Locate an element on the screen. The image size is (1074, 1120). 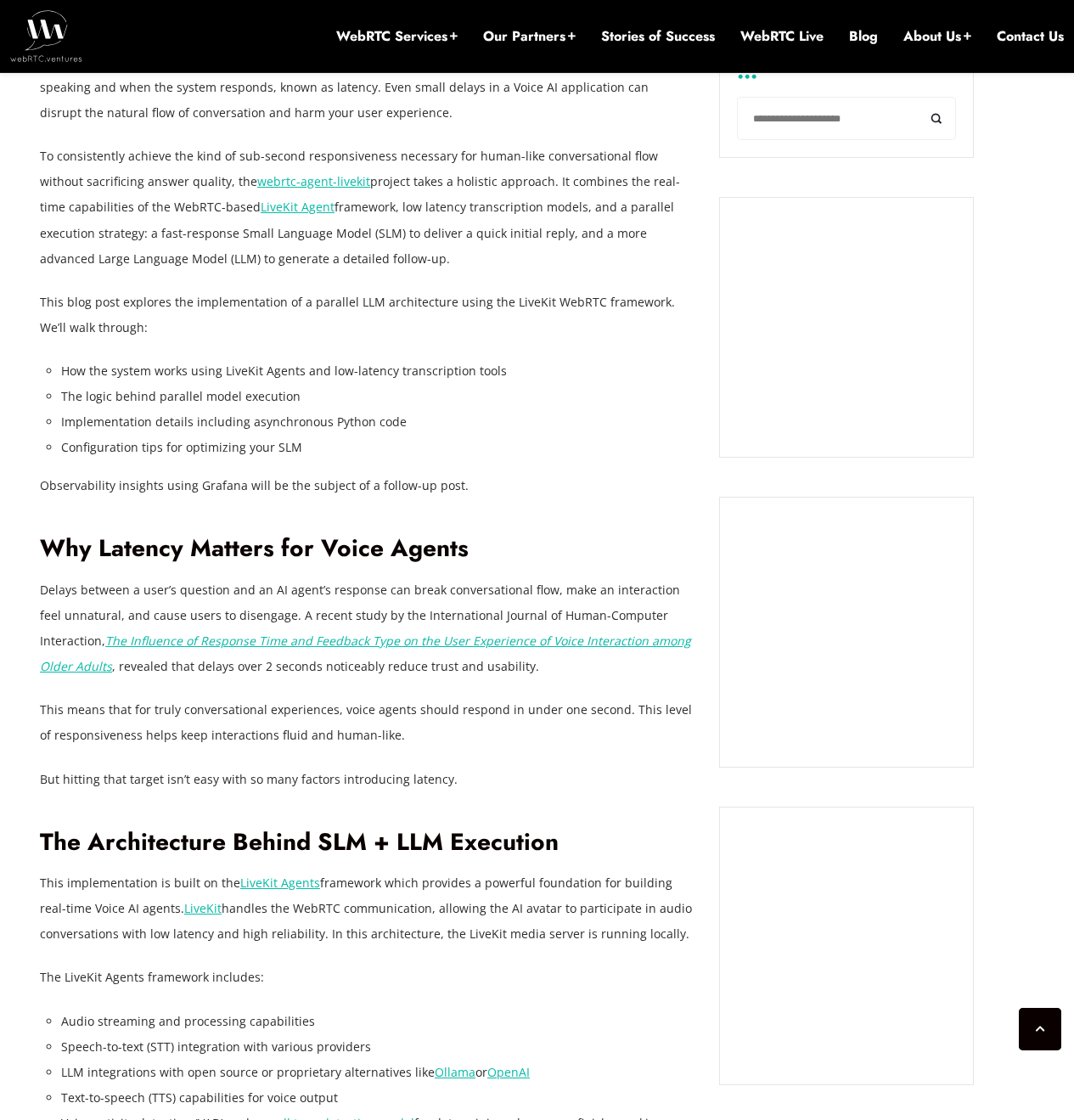
li: Speech-to-text (STT) integration with various providers is located at coordinates (377, 1047).